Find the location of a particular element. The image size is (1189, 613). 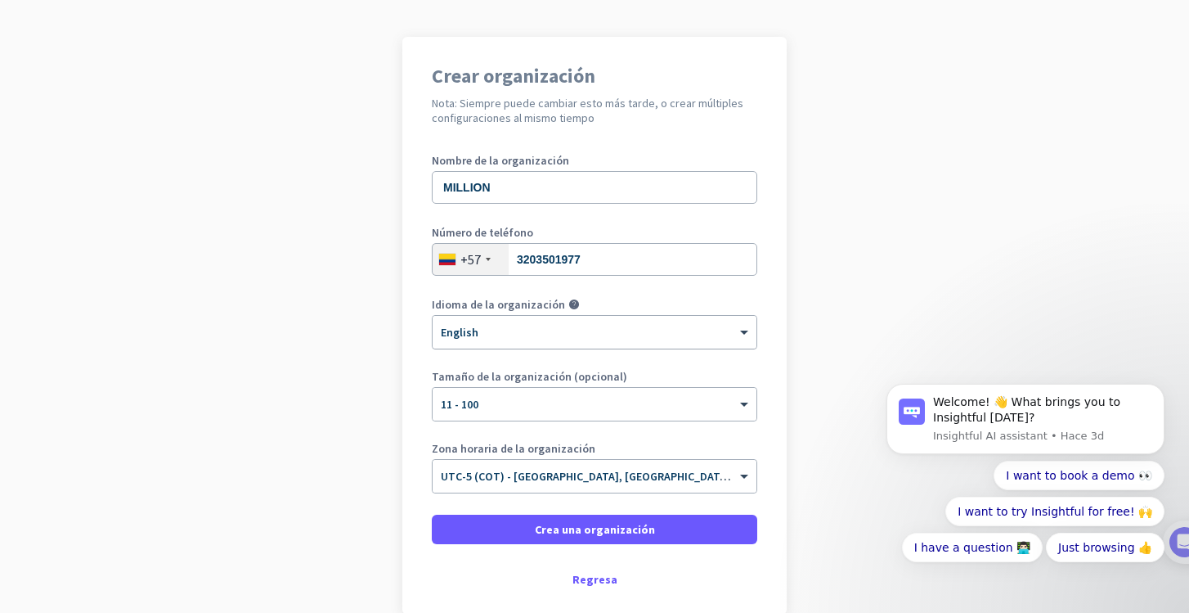

div: Message content is located at coordinates (181, 152).